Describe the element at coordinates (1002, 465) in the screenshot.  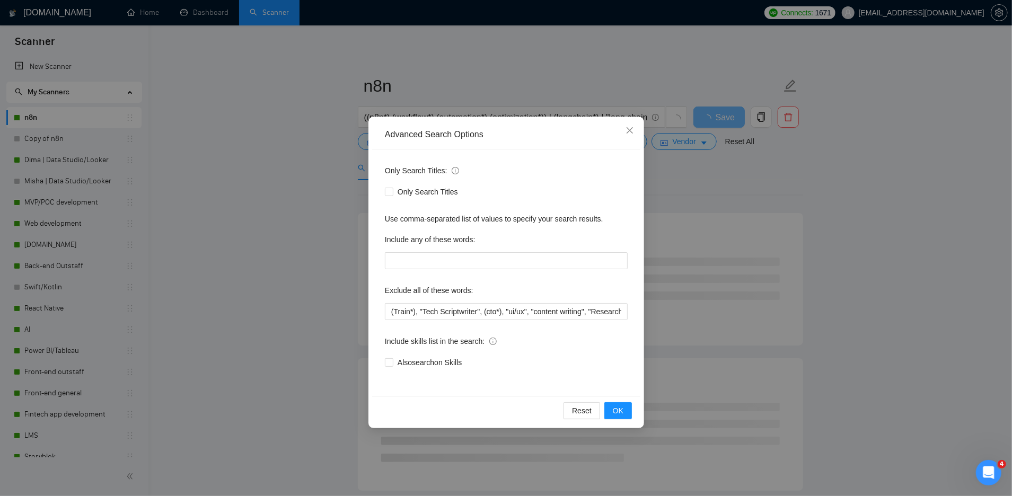
I see `span: 4` at that location.